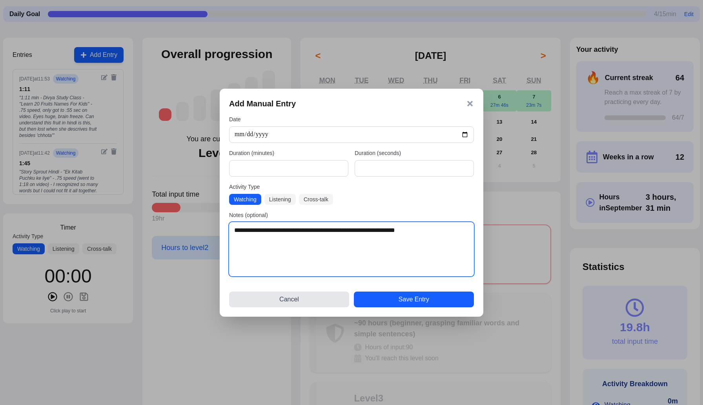 The image size is (703, 405). Describe the element at coordinates (351, 187) in the screenshot. I see `label: Activity Type` at that location.